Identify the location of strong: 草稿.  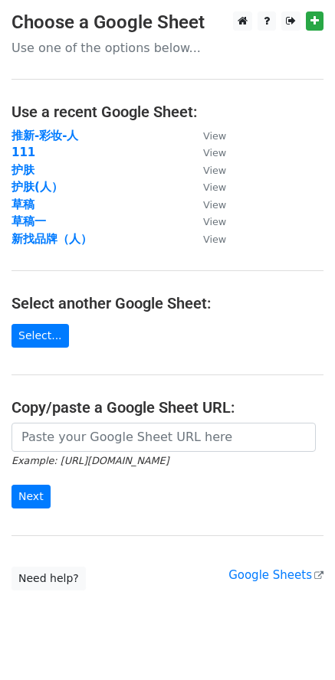
(23, 204).